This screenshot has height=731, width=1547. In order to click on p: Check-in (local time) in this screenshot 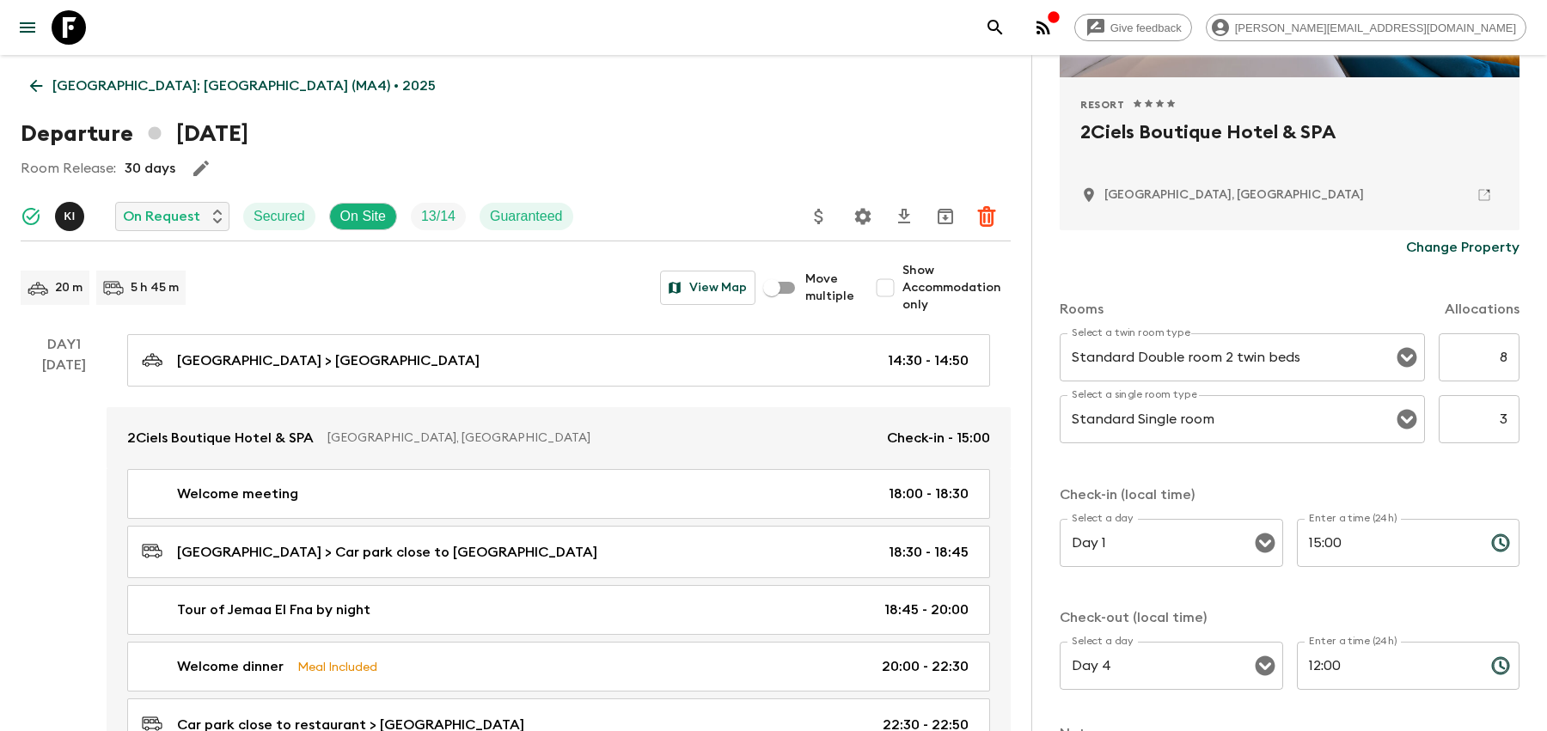, I will do `click(1289, 495)`.